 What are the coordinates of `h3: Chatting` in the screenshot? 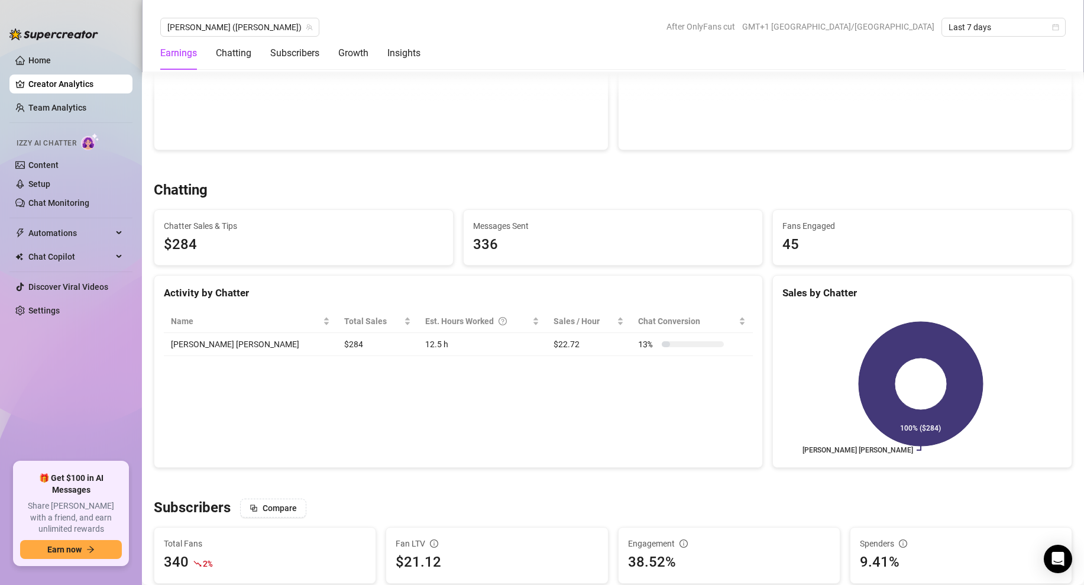 It's located at (180, 190).